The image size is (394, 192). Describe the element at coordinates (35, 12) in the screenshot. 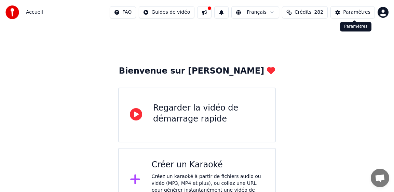

I see `nav: breadcrumb` at that location.